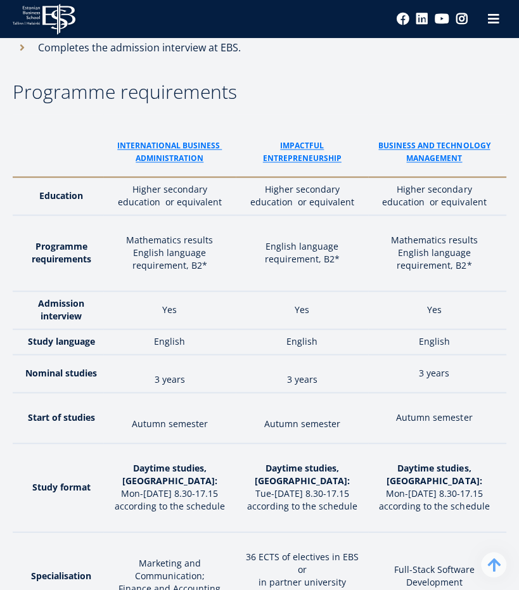 Image resolution: width=519 pixels, height=590 pixels. Describe the element at coordinates (438, 418) in the screenshot. I see `td: Autumn semester` at that location.